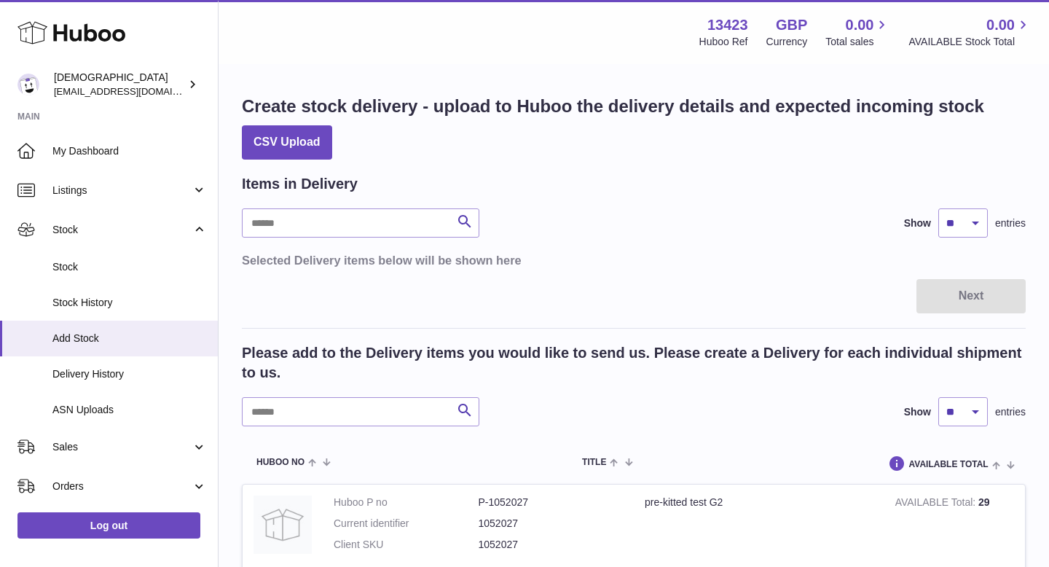 This screenshot has width=1049, height=567. I want to click on a: Log out, so click(109, 525).